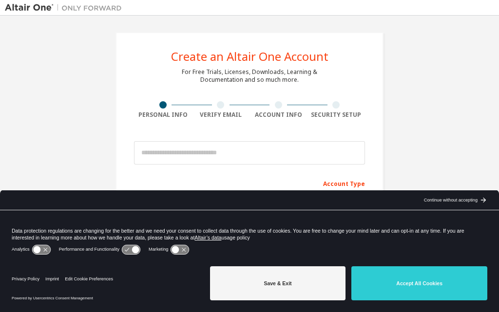 The height and width of the screenshot is (312, 499). I want to click on div: Security Setup, so click(336, 115).